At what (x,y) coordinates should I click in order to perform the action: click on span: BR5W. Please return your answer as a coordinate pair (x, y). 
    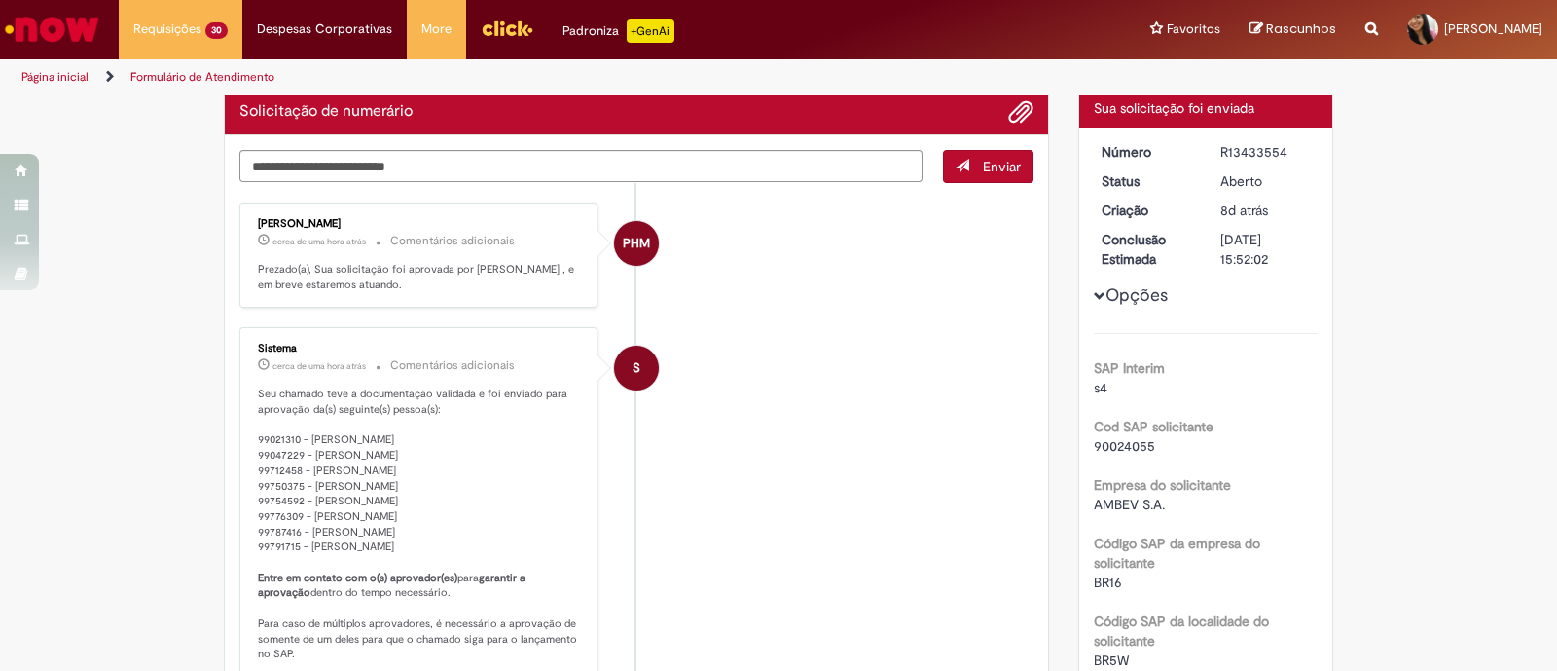
    Looking at the image, I should click on (1112, 660).